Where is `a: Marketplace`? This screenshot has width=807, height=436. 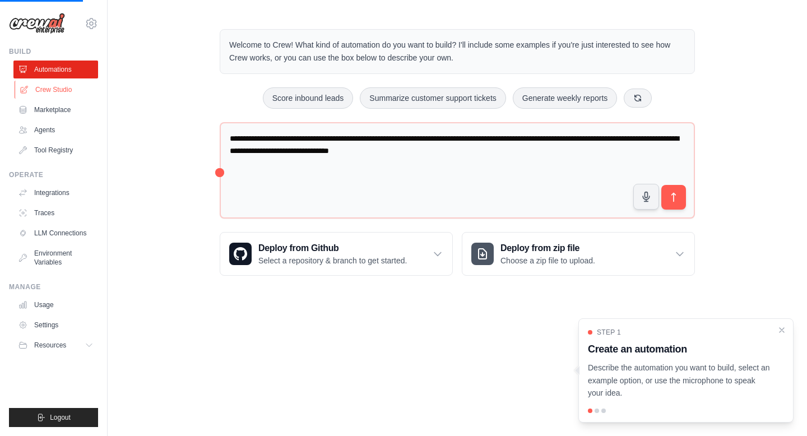 a: Marketplace is located at coordinates (56, 110).